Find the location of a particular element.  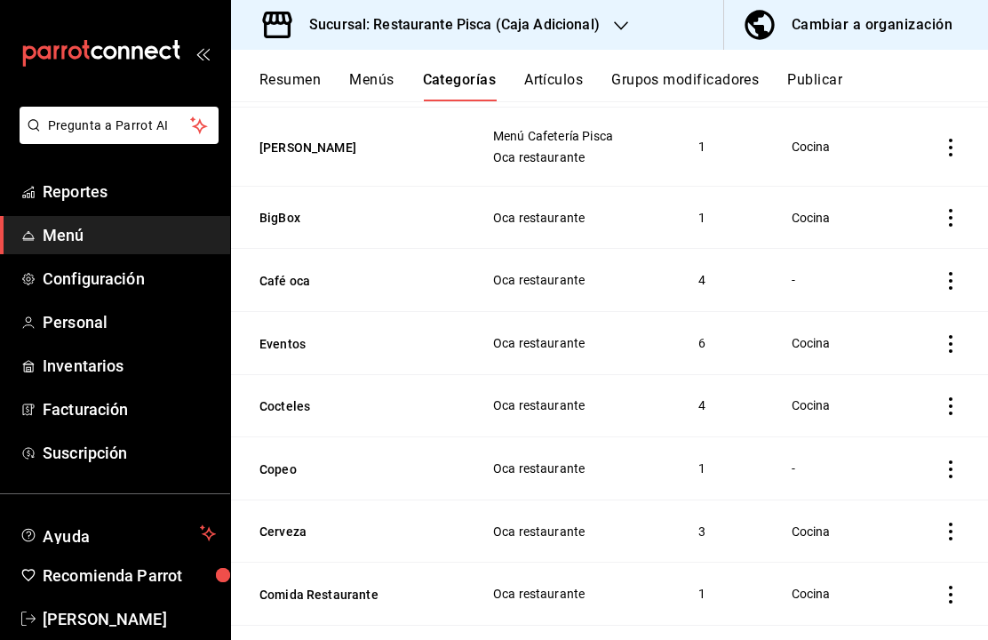

div: Cambiar a organización is located at coordinates (871, 25).